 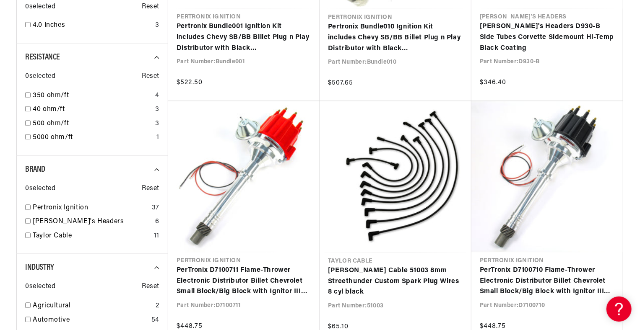 I want to click on a: PerTronix D7100710 Flame-Thrower Electronic Distributor Billet Chevrolet Small Block/Big Block wi..., so click(x=547, y=282).